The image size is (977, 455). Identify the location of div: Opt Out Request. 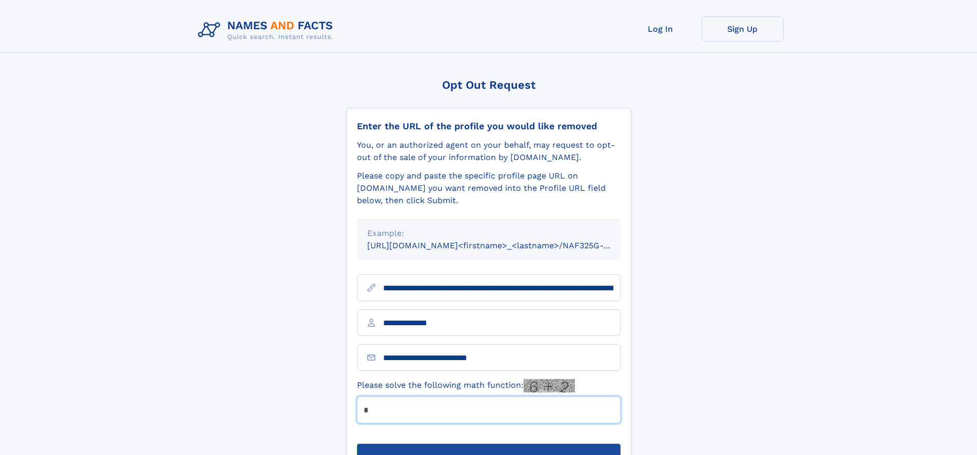
(489, 85).